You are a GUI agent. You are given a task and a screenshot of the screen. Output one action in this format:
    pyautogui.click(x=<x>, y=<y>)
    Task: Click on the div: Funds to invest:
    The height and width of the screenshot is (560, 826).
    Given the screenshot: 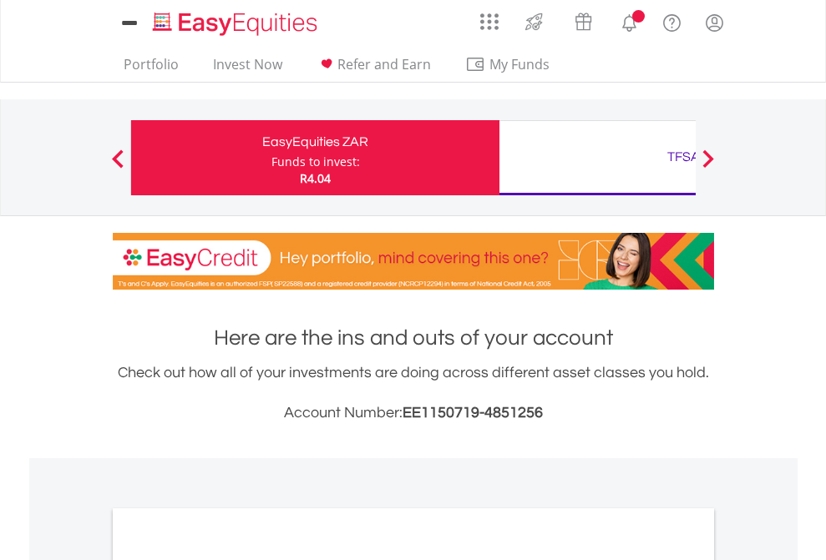 What is the action you would take?
    pyautogui.click(x=316, y=162)
    